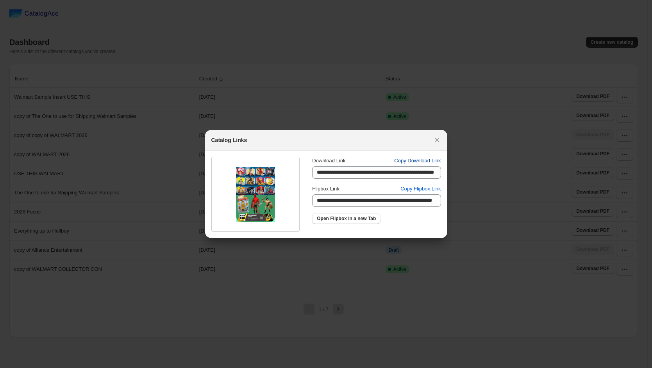 The width and height of the screenshot is (652, 368). I want to click on button: Copy Flipbox Link, so click(420, 189).